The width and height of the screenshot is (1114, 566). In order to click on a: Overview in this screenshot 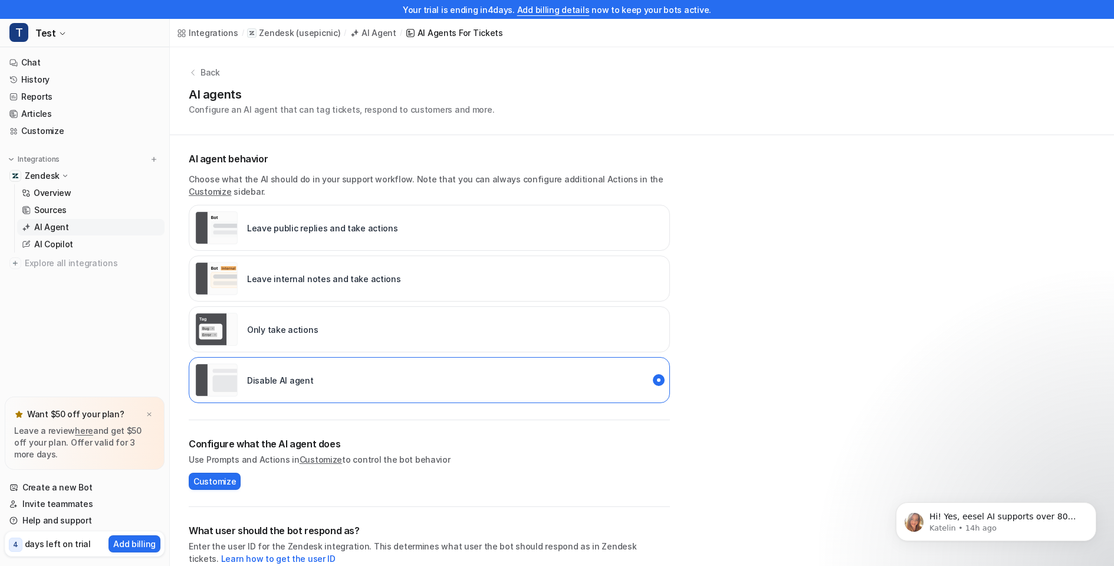, I will do `click(91, 193)`.